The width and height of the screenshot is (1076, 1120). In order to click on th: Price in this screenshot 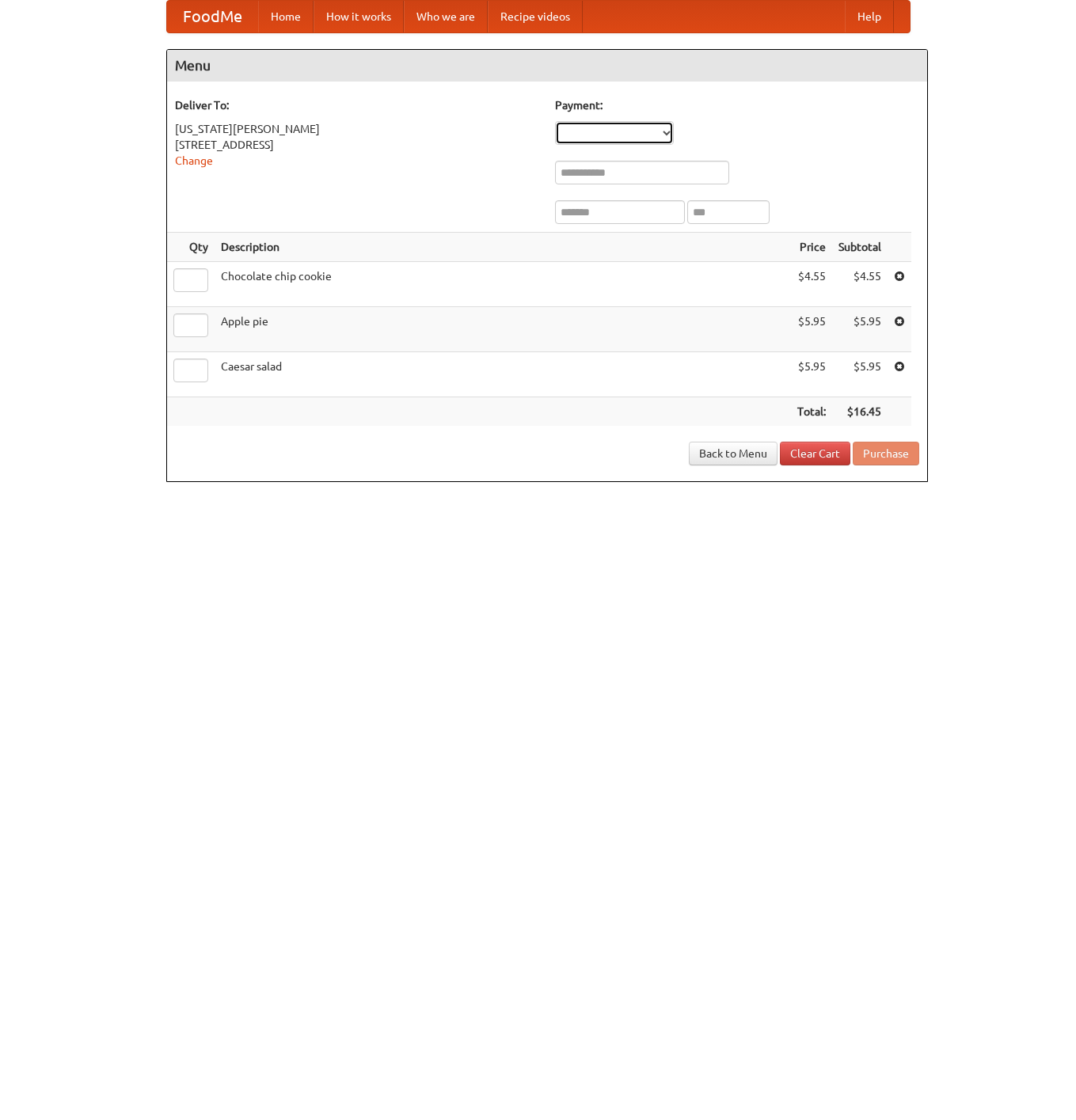, I will do `click(812, 247)`.